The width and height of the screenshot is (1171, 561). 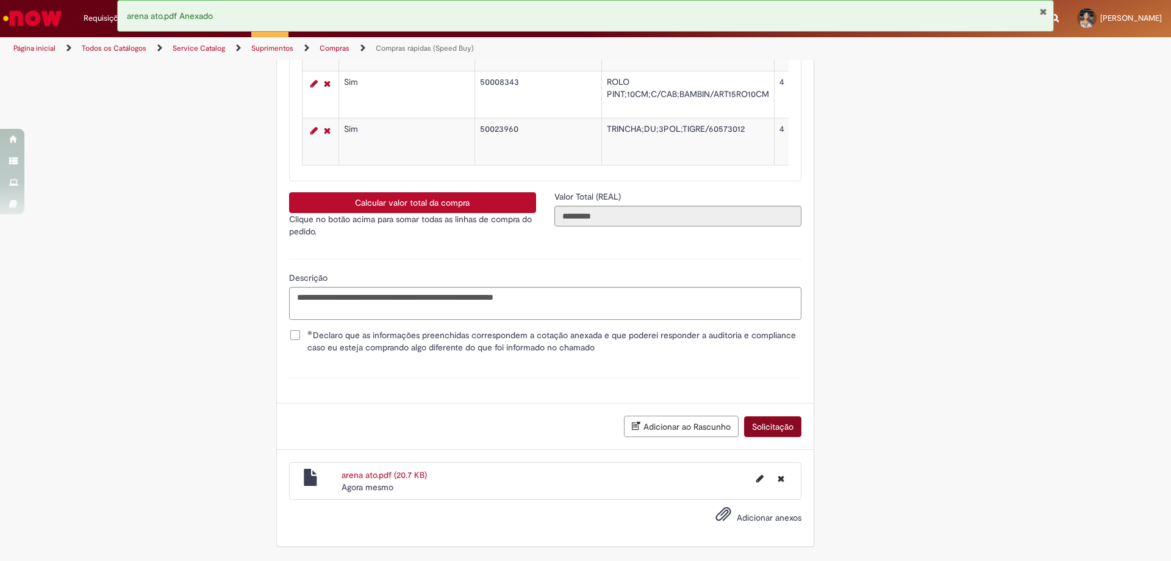 I want to click on a: Todos os Catálogos, so click(x=114, y=48).